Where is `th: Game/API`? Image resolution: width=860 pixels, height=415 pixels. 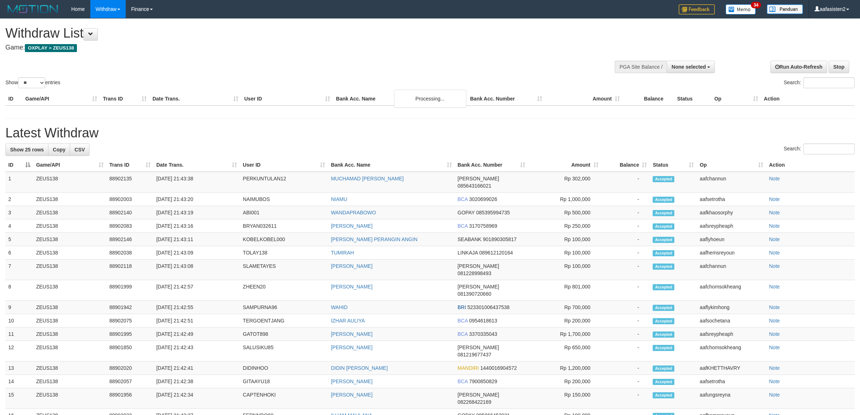
th: Game/API is located at coordinates (61, 99).